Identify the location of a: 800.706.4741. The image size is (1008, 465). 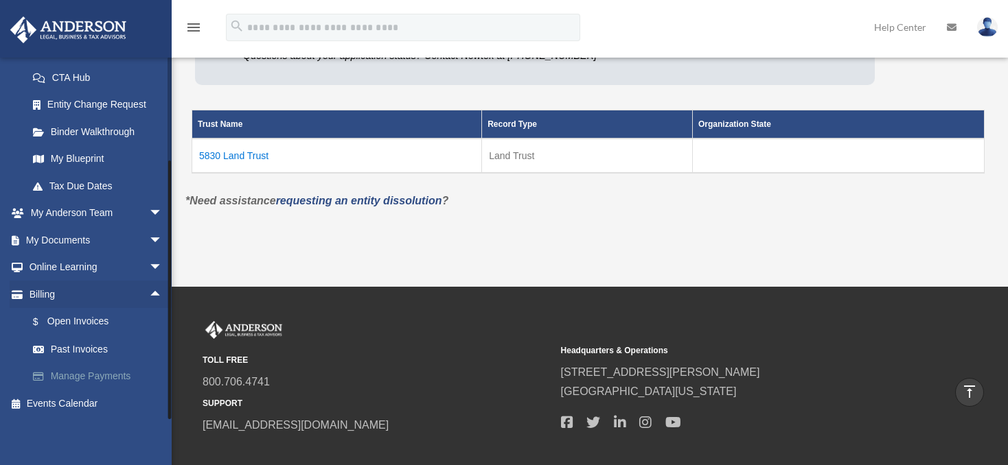
(236, 382).